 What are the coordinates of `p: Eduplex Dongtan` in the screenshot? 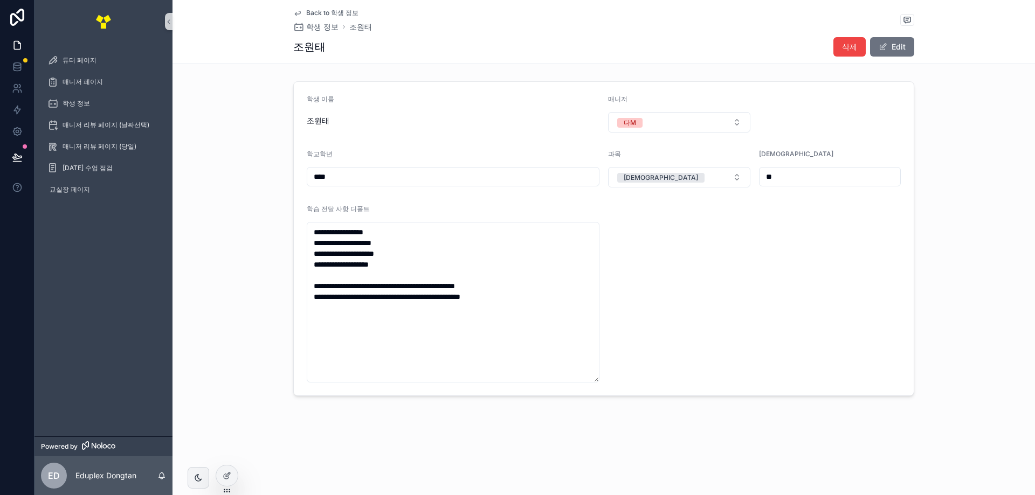 It's located at (106, 476).